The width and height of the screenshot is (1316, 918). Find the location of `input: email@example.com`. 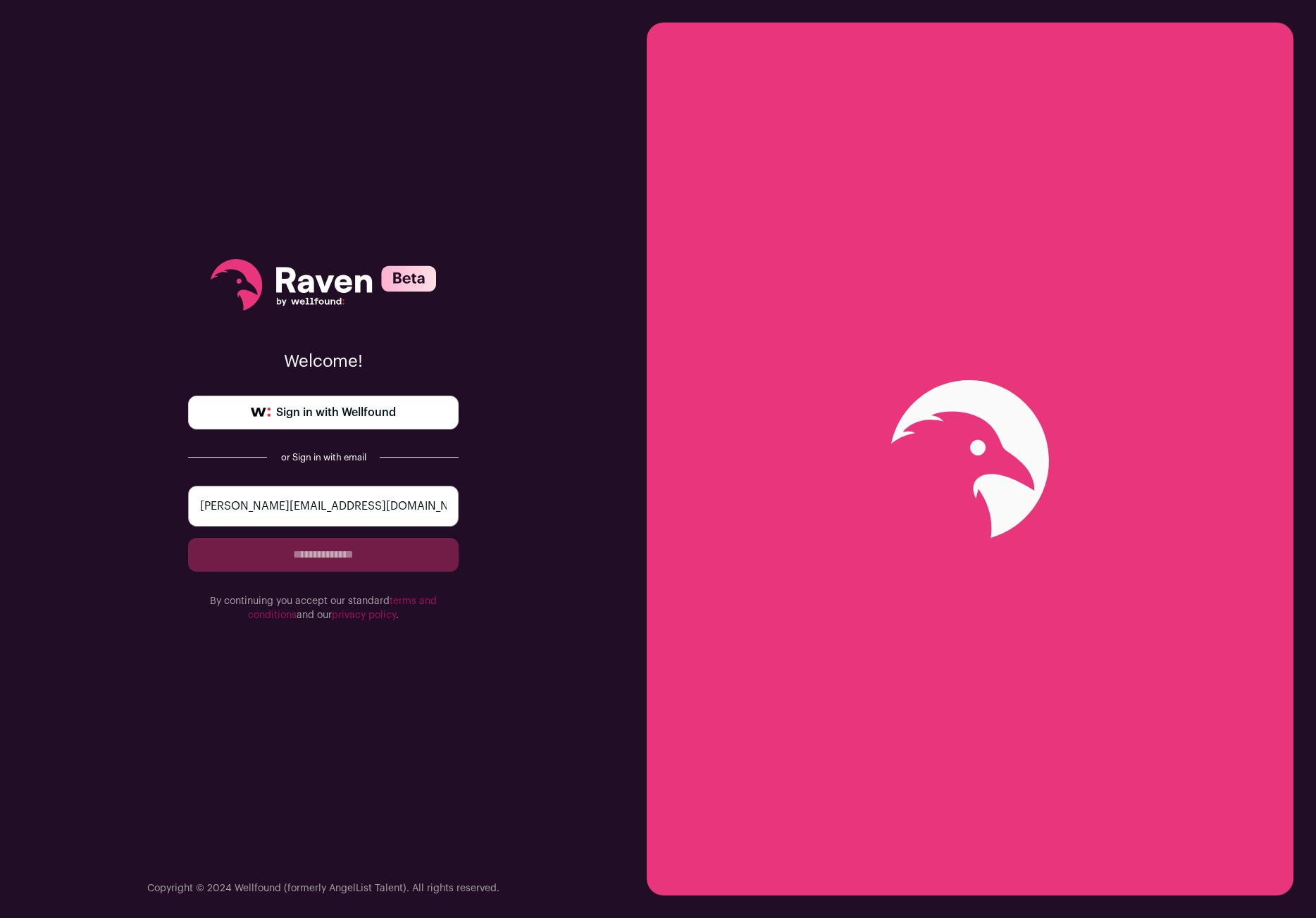

input: email@example.com is located at coordinates (323, 506).